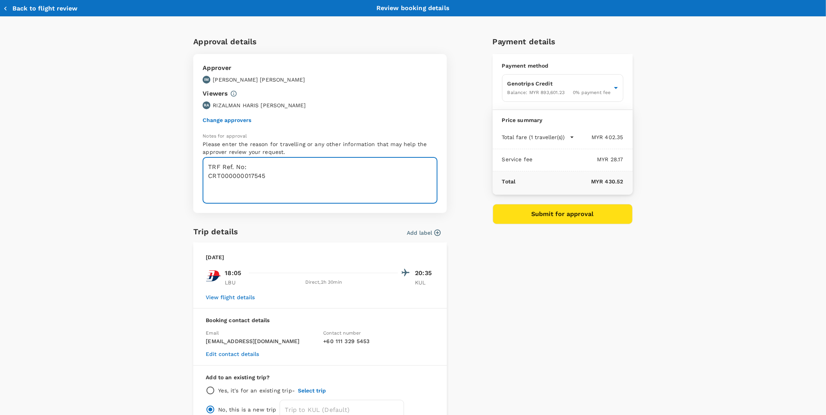  I want to click on p: KUL, so click(425, 283).